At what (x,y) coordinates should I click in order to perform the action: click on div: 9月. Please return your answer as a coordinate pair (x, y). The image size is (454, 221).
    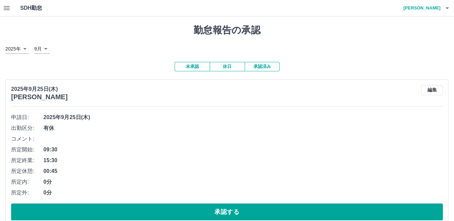
    Looking at the image, I should click on (42, 49).